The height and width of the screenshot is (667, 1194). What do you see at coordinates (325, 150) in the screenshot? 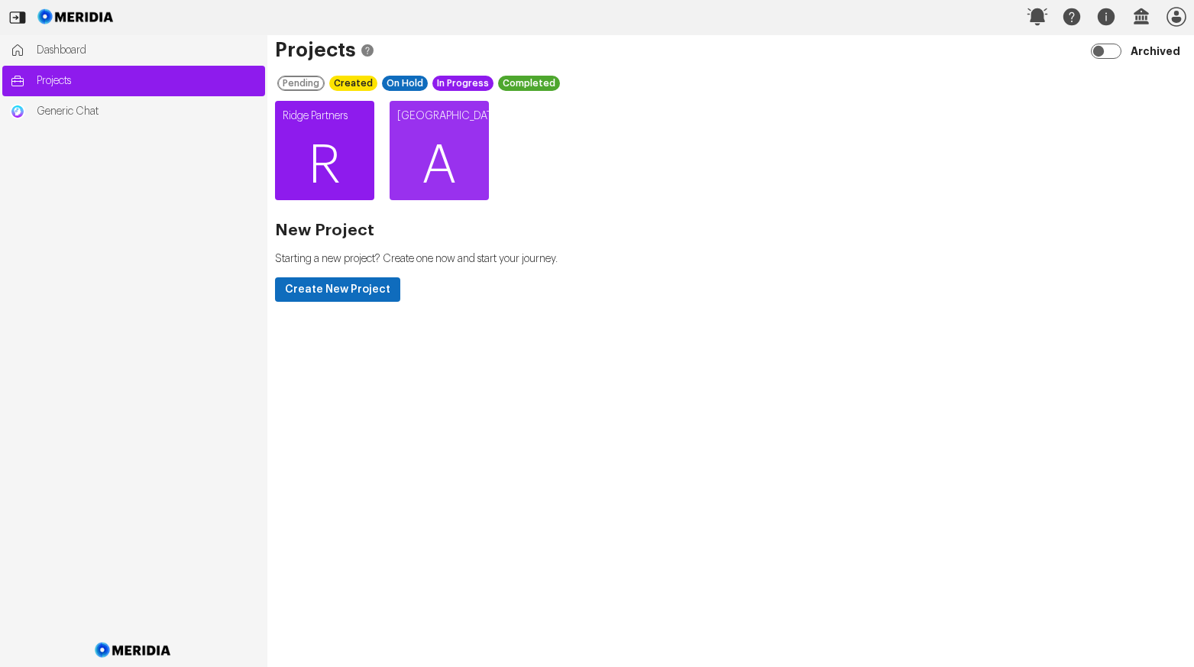
I see `a: Ridge PartnersR` at bounding box center [325, 150].